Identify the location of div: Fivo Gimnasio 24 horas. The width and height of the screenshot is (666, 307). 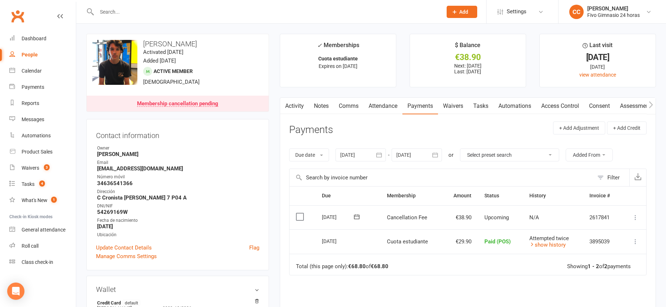
(614, 15).